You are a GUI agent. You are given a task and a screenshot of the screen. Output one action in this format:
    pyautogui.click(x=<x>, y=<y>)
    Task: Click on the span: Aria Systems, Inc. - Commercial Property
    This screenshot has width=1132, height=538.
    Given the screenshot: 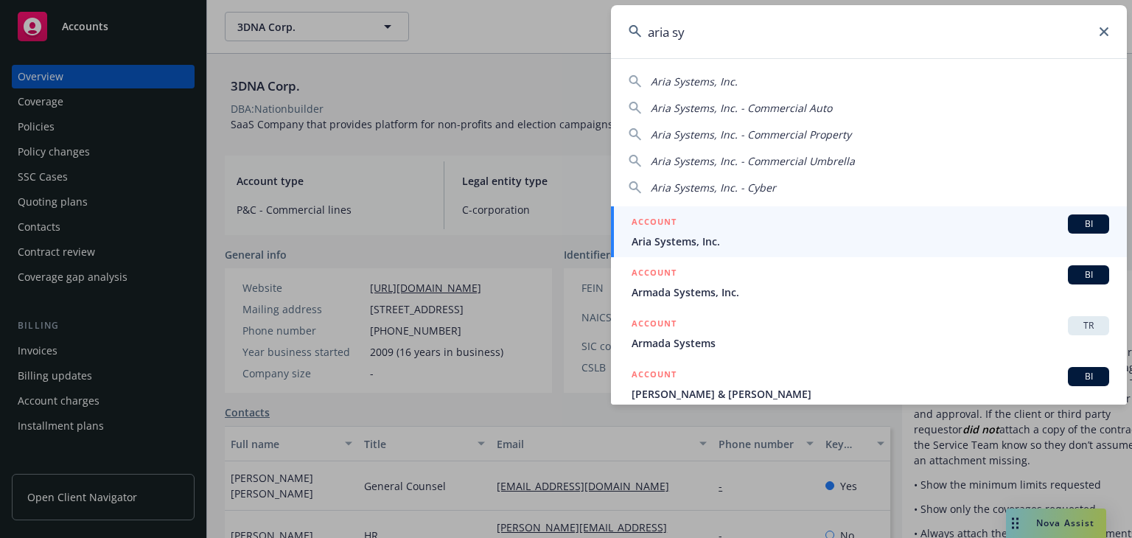 What is the action you would take?
    pyautogui.click(x=751, y=134)
    